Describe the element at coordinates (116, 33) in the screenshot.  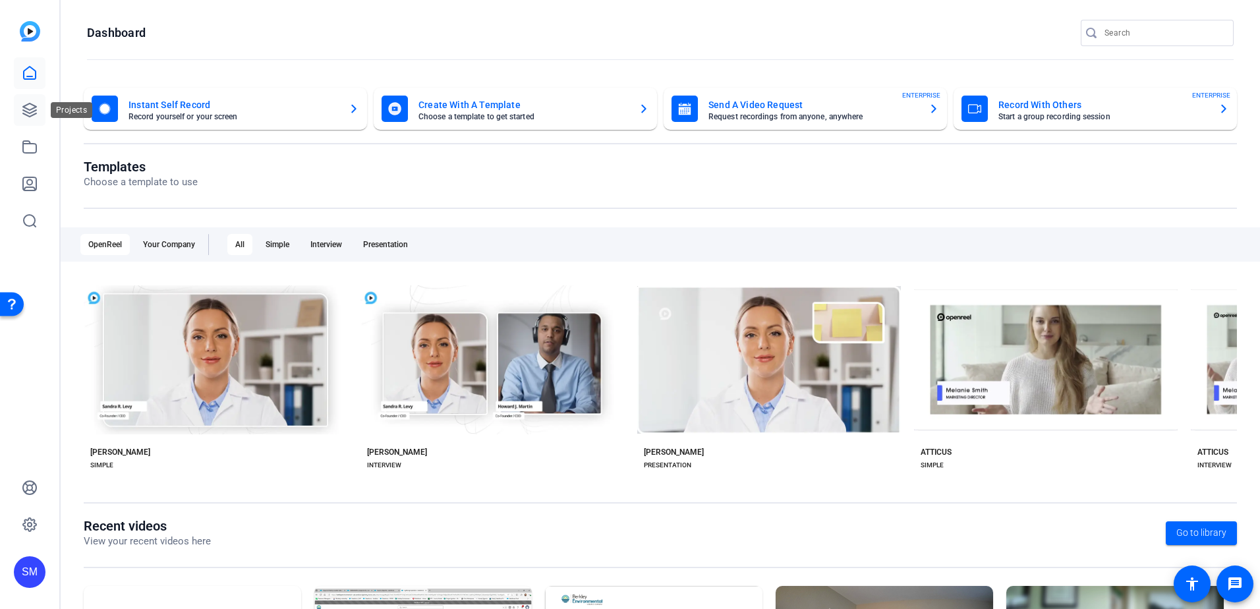
I see `h1: Dashboard` at that location.